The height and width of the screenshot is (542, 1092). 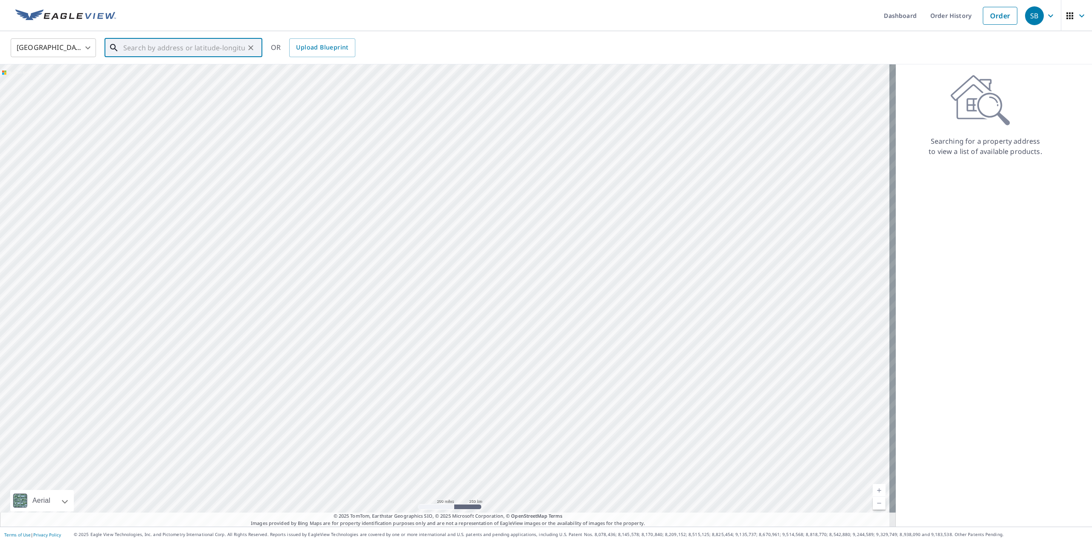 What do you see at coordinates (251, 48) in the screenshot?
I see `button: Clear` at bounding box center [251, 48].